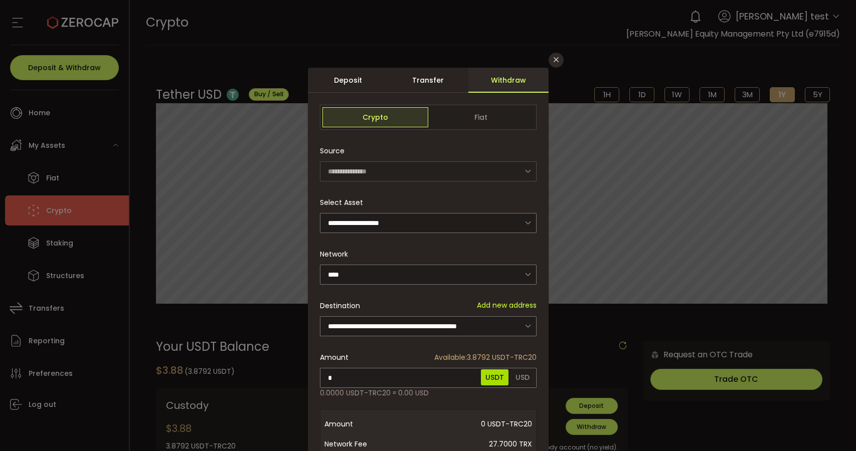 The image size is (856, 451). I want to click on div: Chat Widget, so click(831, 427).